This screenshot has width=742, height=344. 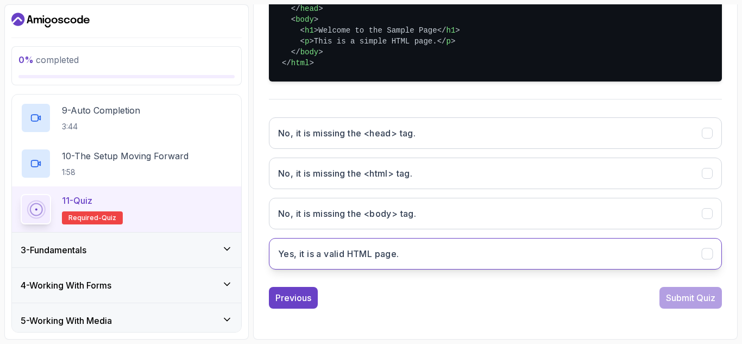 What do you see at coordinates (691, 298) in the screenshot?
I see `div: Submit Quiz` at bounding box center [691, 298].